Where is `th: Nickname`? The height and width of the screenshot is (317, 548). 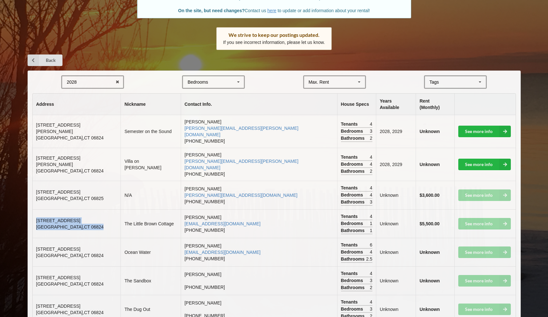
th: Nickname is located at coordinates (150, 104).